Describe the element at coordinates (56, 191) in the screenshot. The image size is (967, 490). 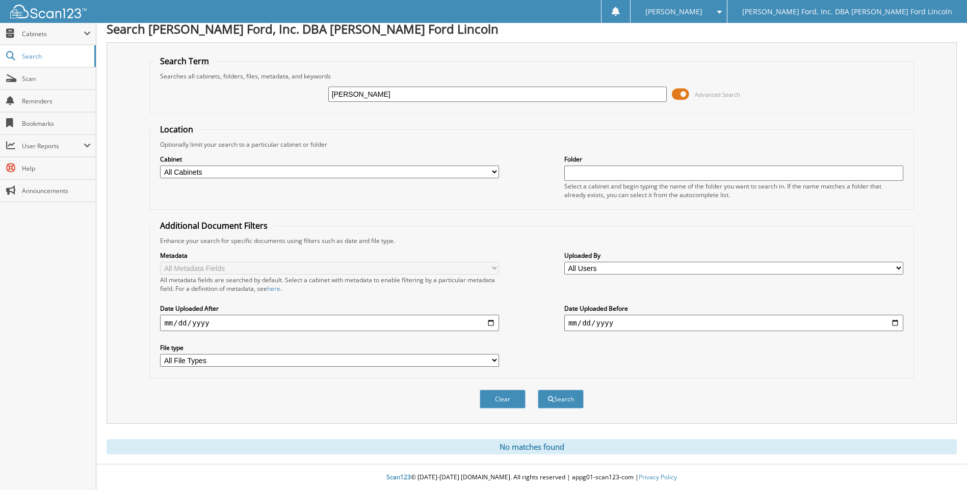
I see `span: Announcements` at that location.